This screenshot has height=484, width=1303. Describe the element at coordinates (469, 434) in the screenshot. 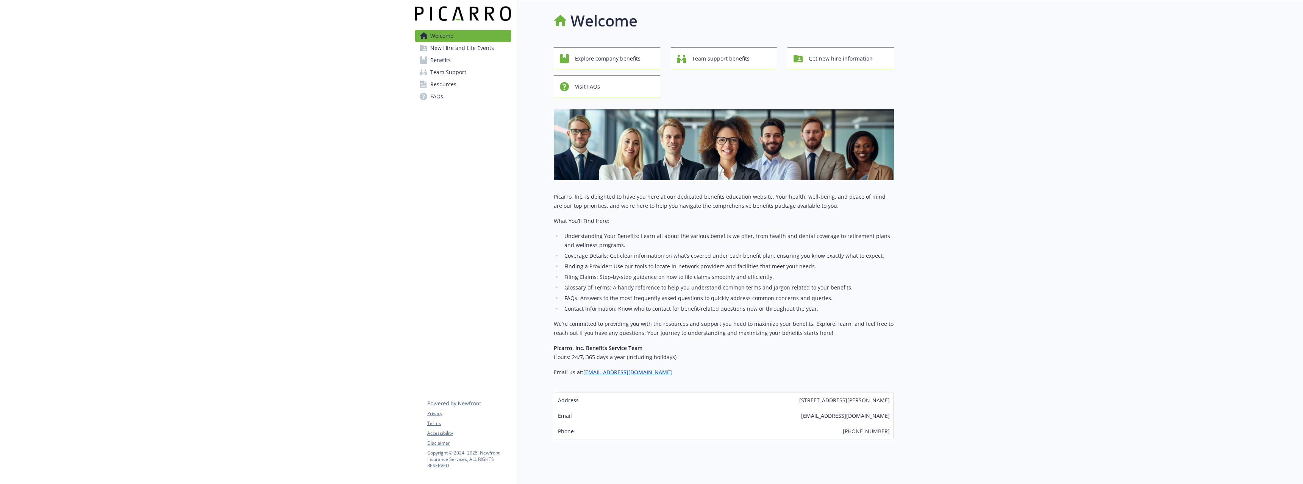

I see `a: Accessibility` at that location.